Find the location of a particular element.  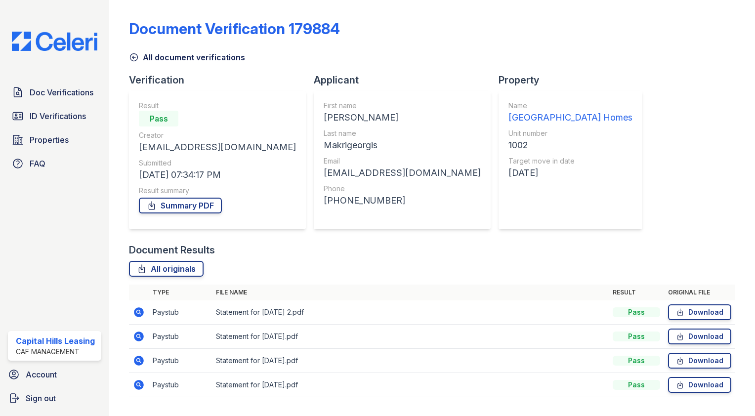

div: Name is located at coordinates (570, 106).